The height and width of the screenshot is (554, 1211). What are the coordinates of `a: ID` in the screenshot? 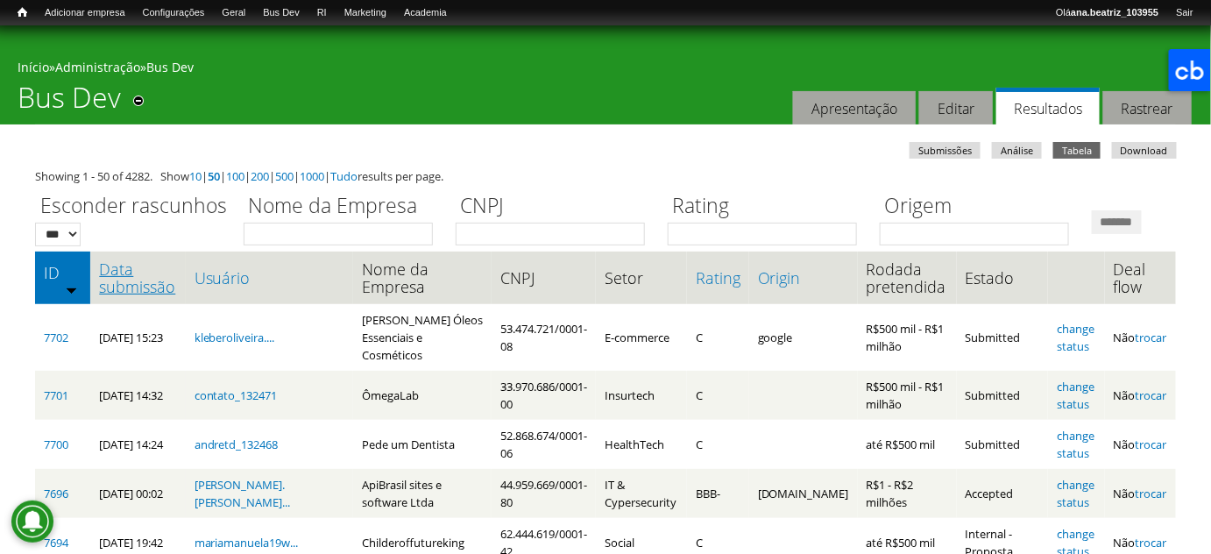 It's located at (62, 273).